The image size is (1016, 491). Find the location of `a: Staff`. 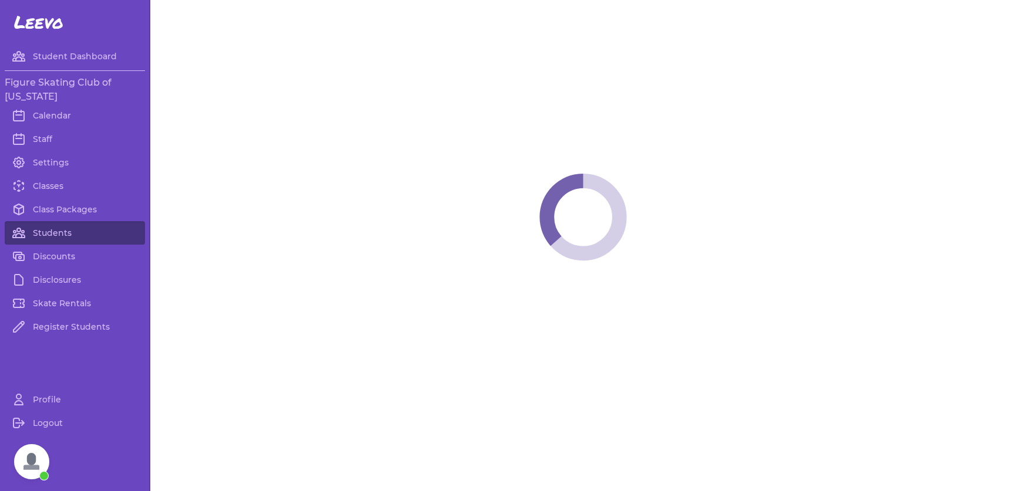

a: Staff is located at coordinates (75, 139).